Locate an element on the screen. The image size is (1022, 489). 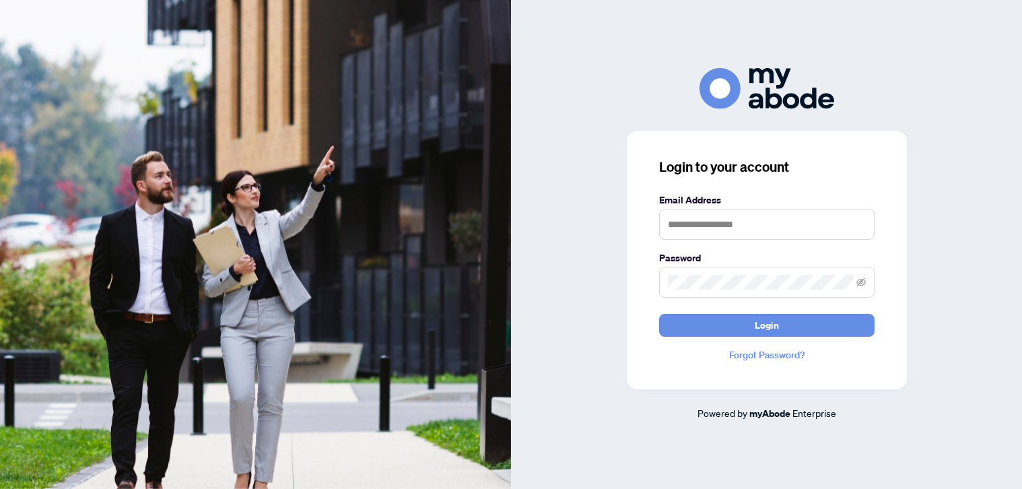
span: Enterprise is located at coordinates (814, 413).